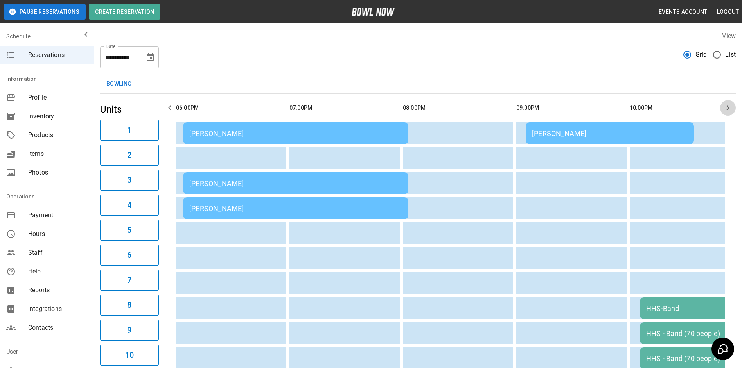 The width and height of the screenshot is (742, 368). I want to click on span: Photos, so click(58, 173).